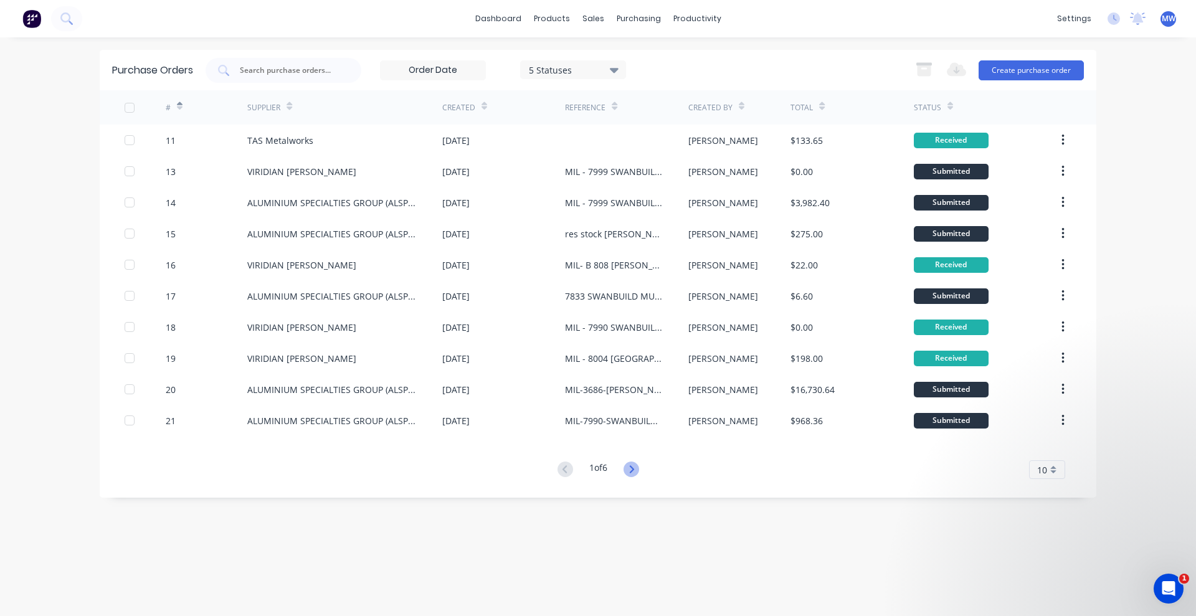 The width and height of the screenshot is (1196, 616). What do you see at coordinates (585, 108) in the screenshot?
I see `div: Reference` at bounding box center [585, 108].